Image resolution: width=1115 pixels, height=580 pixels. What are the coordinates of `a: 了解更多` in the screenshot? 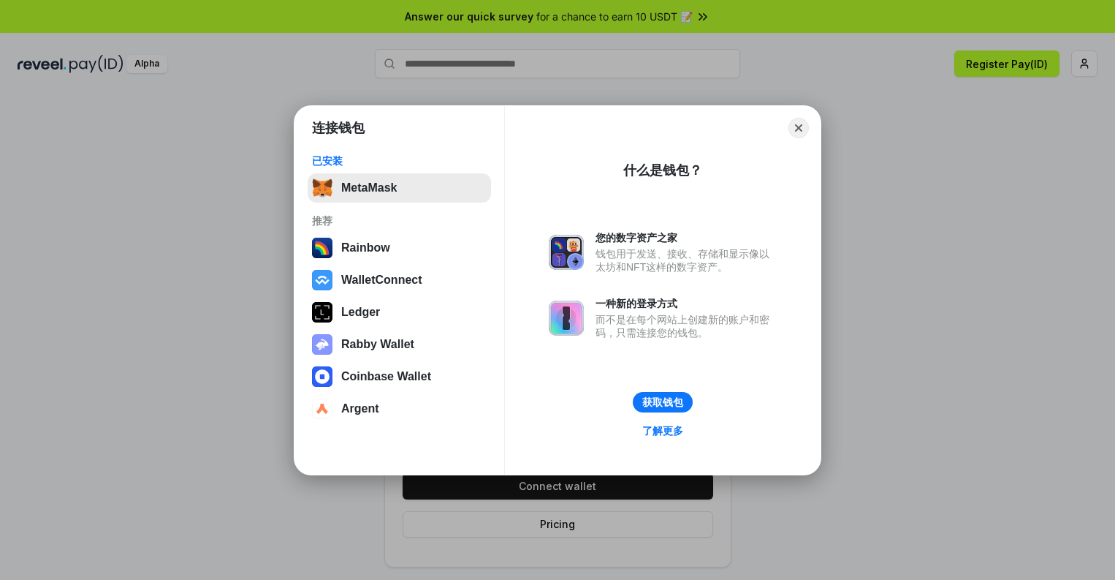 It's located at (663, 430).